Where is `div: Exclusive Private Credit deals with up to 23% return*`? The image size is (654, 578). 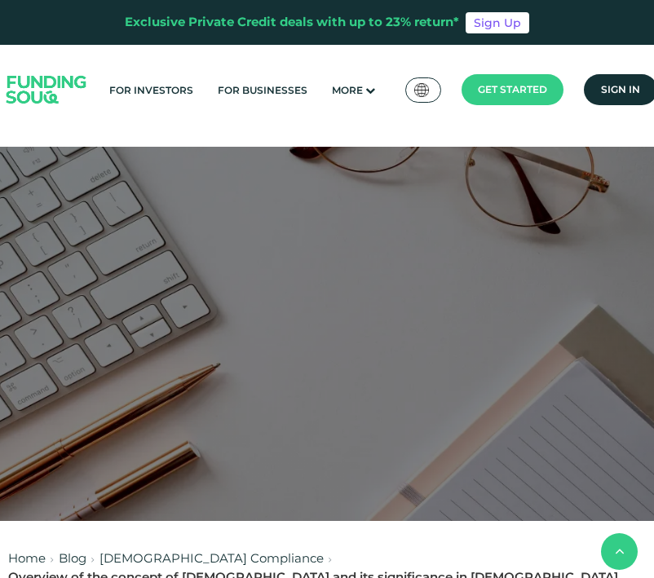
div: Exclusive Private Credit deals with up to 23% return* is located at coordinates (292, 22).